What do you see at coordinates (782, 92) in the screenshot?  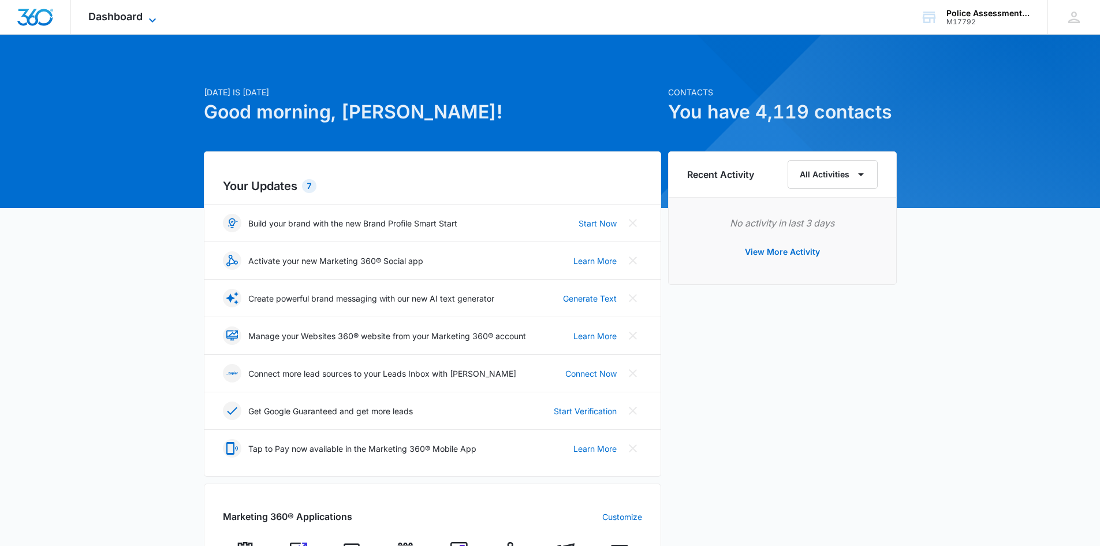 I see `p: Contacts` at bounding box center [782, 92].